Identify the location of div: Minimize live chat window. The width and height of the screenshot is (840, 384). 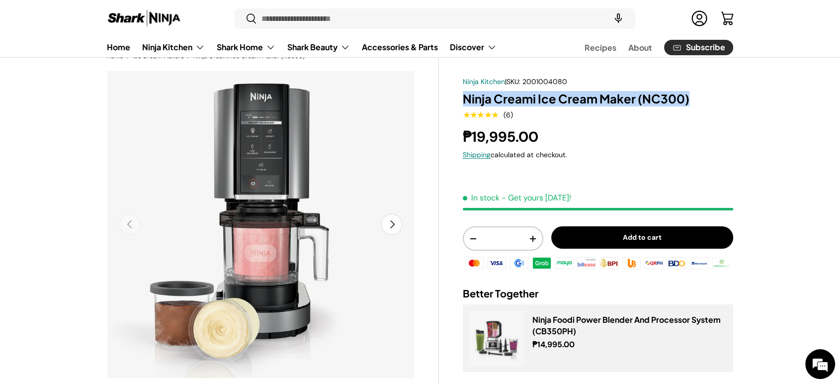
(175, 17).